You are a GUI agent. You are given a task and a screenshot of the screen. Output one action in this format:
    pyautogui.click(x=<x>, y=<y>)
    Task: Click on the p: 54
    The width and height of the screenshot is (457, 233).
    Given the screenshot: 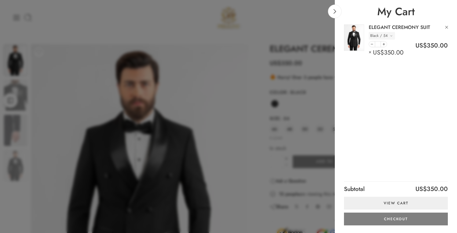 What is the action you would take?
    pyautogui.click(x=385, y=36)
    